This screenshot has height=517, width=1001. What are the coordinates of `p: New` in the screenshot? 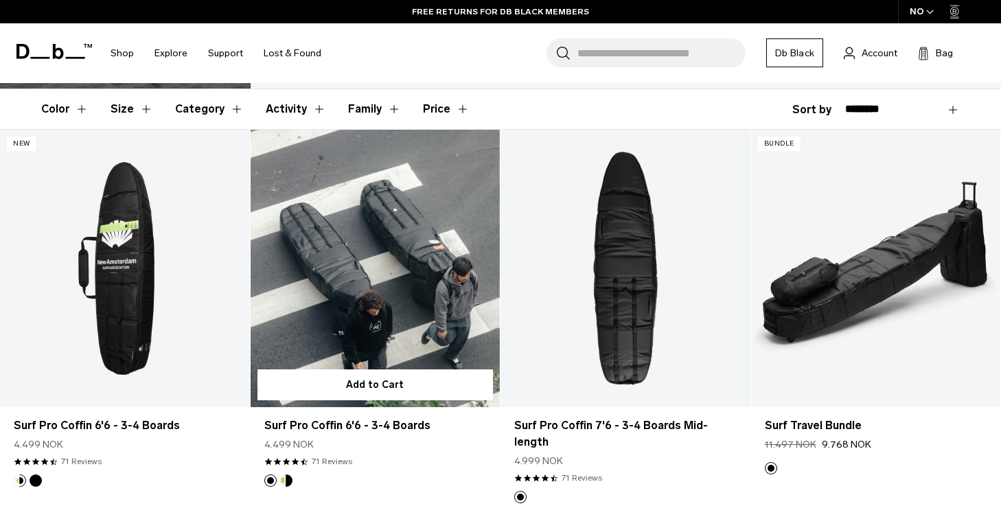 It's located at (21, 143).